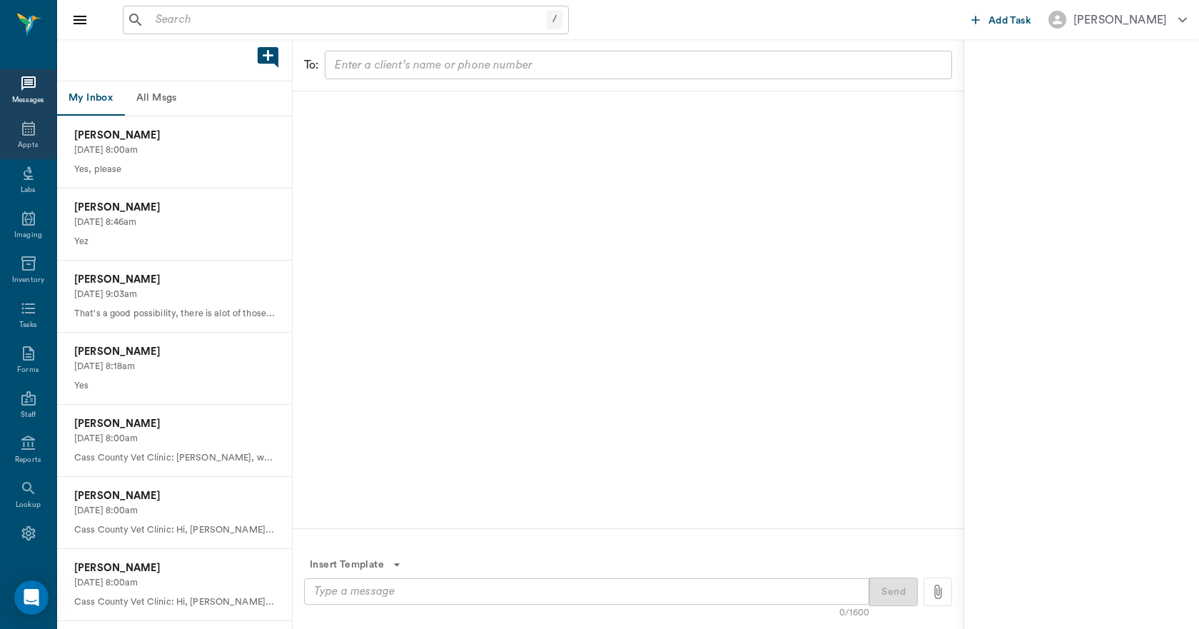  What do you see at coordinates (174, 241) in the screenshot?
I see `p: Yez` at bounding box center [174, 241].